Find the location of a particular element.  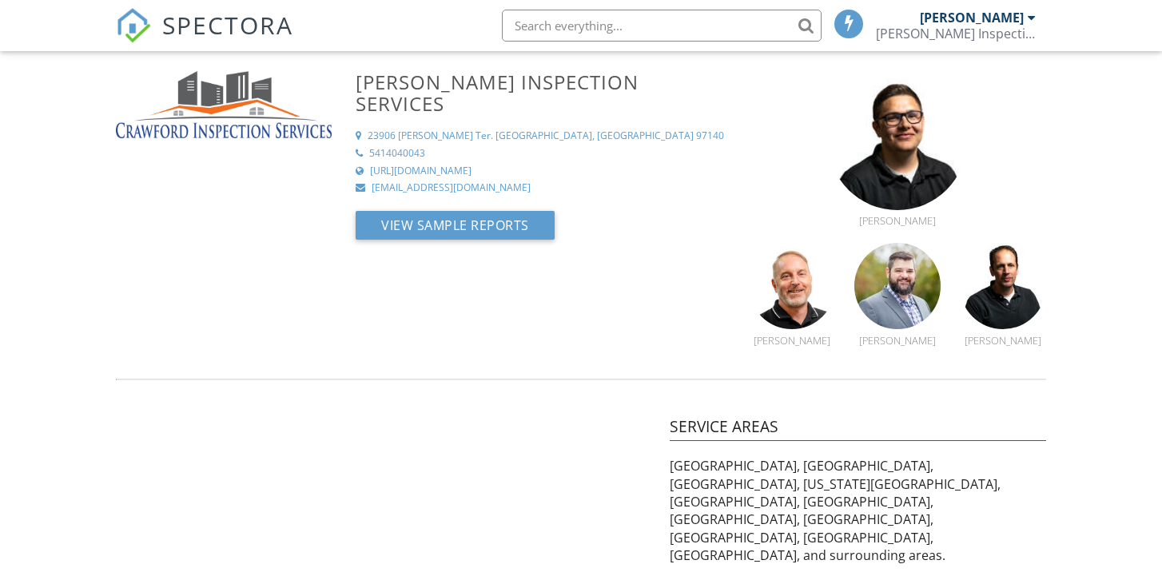

input: Search everything... is located at coordinates (662, 26).